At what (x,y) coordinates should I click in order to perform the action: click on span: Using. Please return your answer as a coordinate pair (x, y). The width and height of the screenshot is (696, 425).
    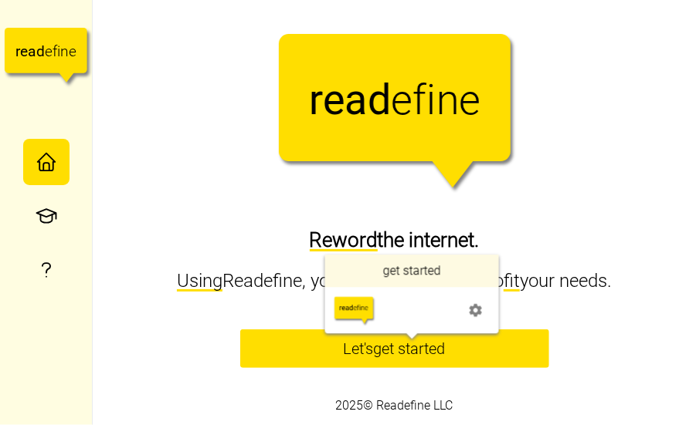
    Looking at the image, I should click on (199, 281).